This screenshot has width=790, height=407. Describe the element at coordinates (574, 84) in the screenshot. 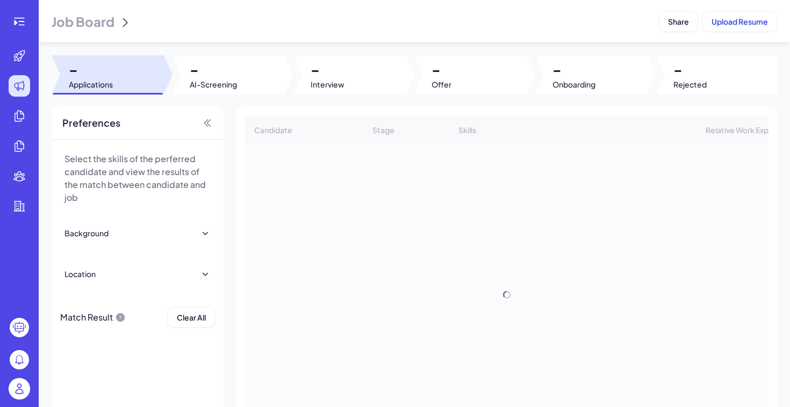

I see `span: Onboarding` at that location.